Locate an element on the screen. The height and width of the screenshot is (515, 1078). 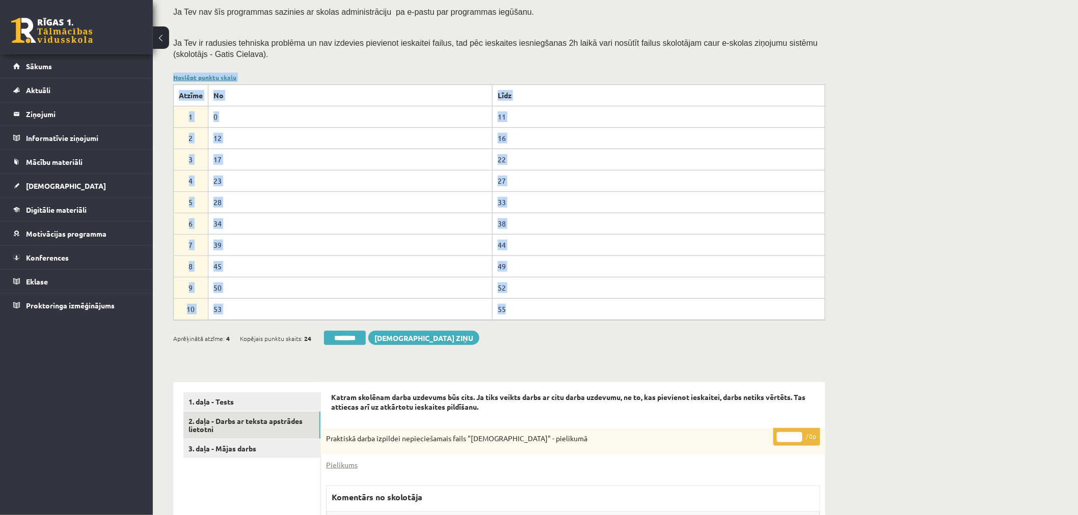
td: 22 is located at coordinates (658, 159).